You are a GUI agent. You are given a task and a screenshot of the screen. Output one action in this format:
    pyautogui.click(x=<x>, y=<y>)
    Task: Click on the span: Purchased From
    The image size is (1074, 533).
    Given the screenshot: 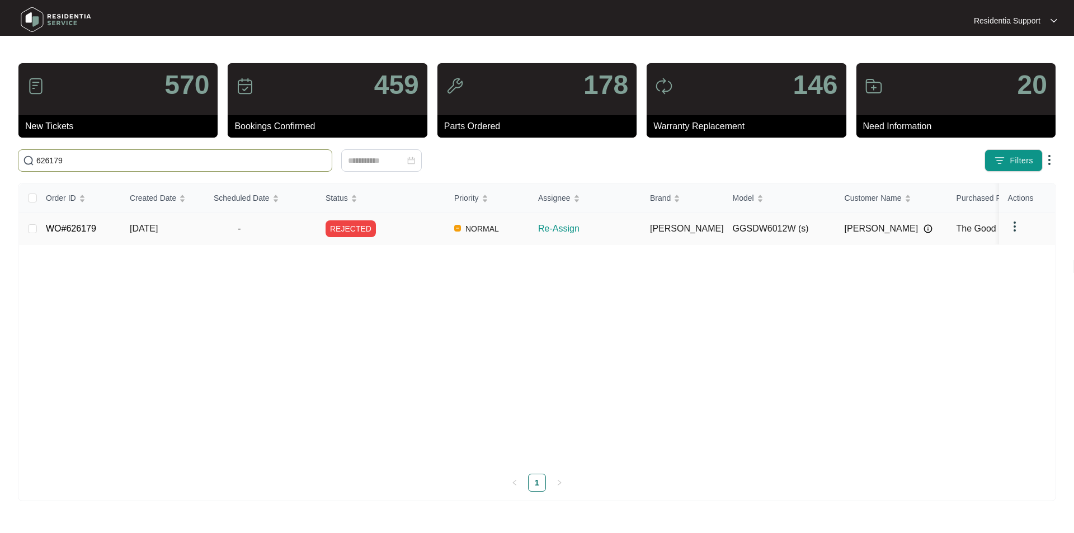 What is the action you would take?
    pyautogui.click(x=985, y=198)
    